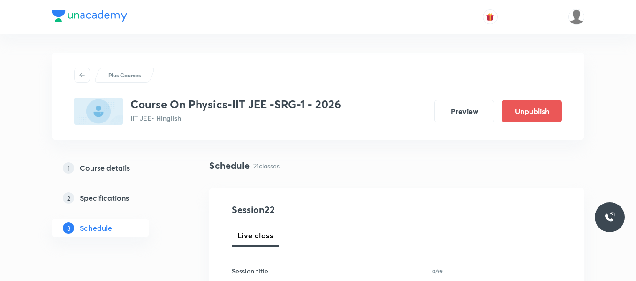  Describe the element at coordinates (317, 210) in the screenshot. I see `h4: Session 22` at that location.